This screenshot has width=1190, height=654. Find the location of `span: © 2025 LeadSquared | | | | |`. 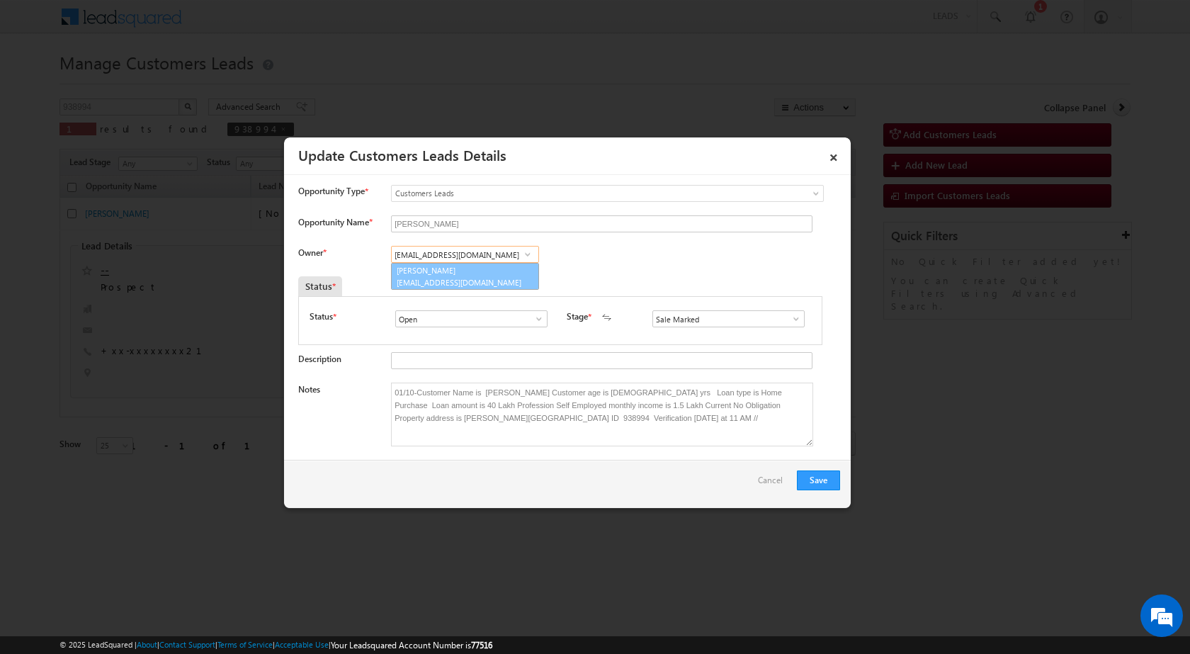

span: © 2025 LeadSquared | | | | | is located at coordinates (276, 645).